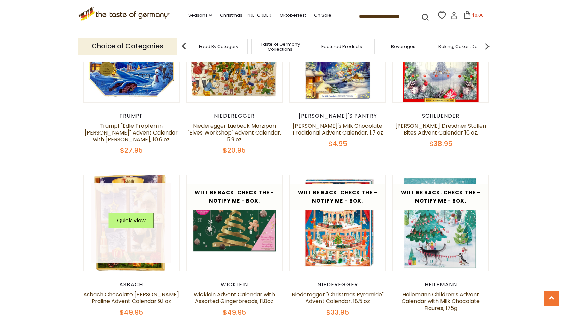  Describe the element at coordinates (474, 16) in the screenshot. I see `button: $0.00` at that location.